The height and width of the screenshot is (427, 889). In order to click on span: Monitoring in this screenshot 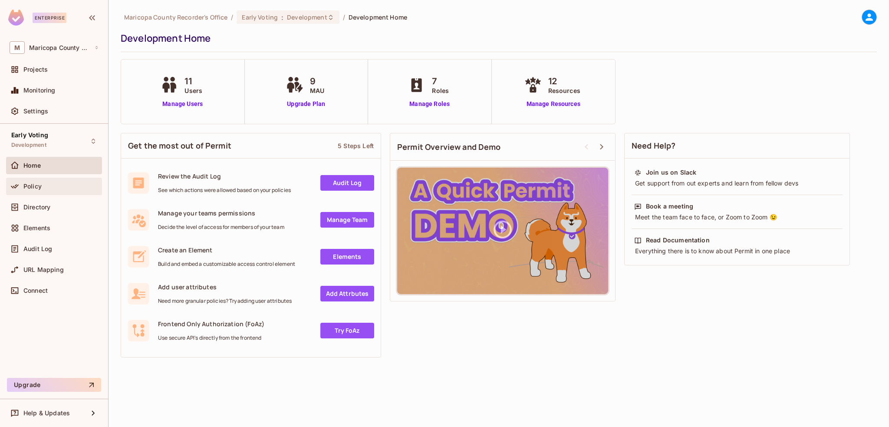, I will do `click(40, 90)`.